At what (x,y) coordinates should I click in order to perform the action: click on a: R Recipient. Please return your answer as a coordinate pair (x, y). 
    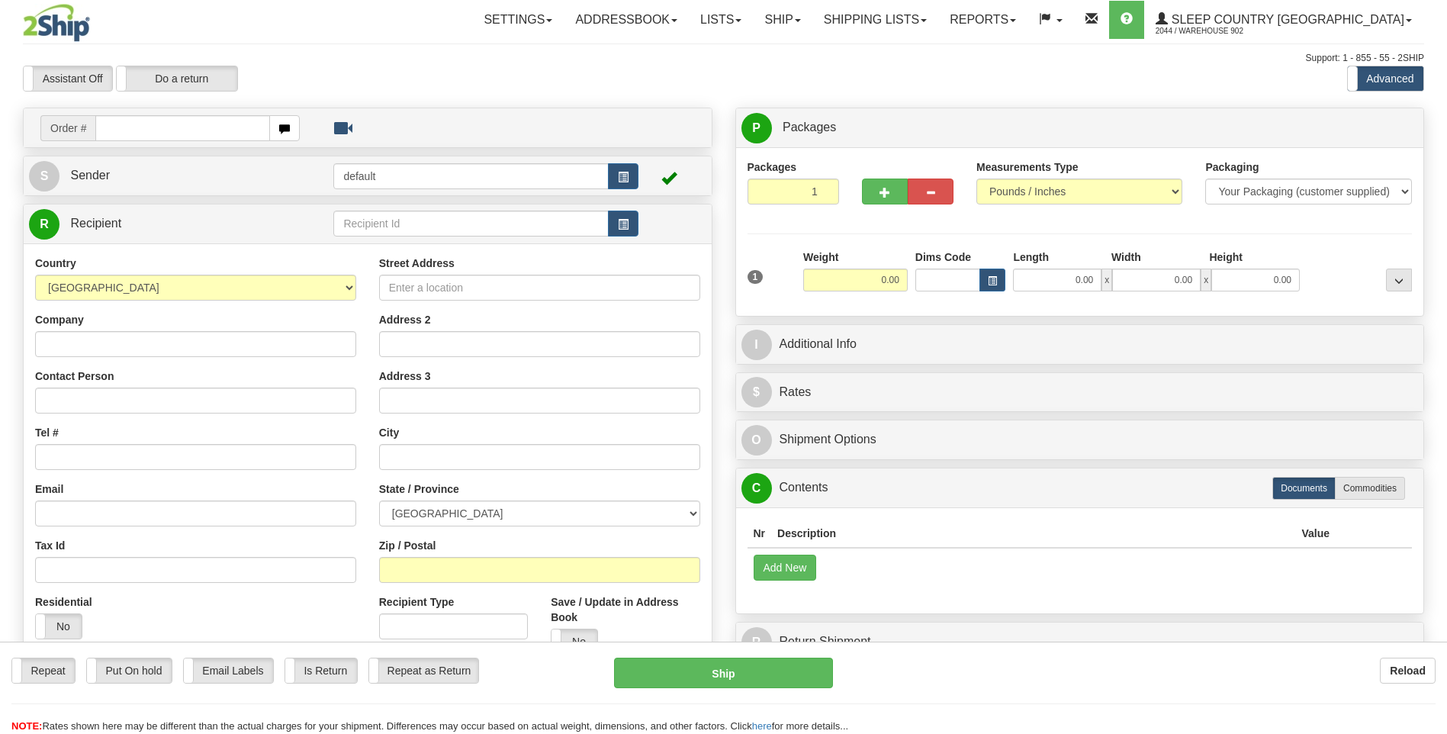
    Looking at the image, I should click on (164, 223).